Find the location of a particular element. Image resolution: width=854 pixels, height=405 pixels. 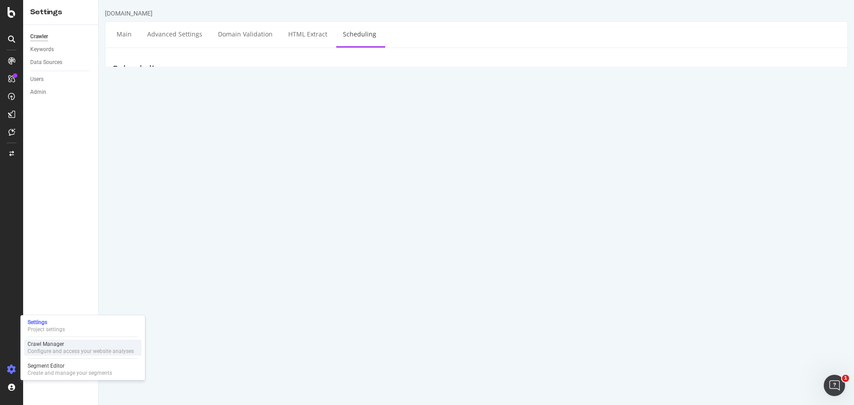

div: Data Sources is located at coordinates (46, 62).